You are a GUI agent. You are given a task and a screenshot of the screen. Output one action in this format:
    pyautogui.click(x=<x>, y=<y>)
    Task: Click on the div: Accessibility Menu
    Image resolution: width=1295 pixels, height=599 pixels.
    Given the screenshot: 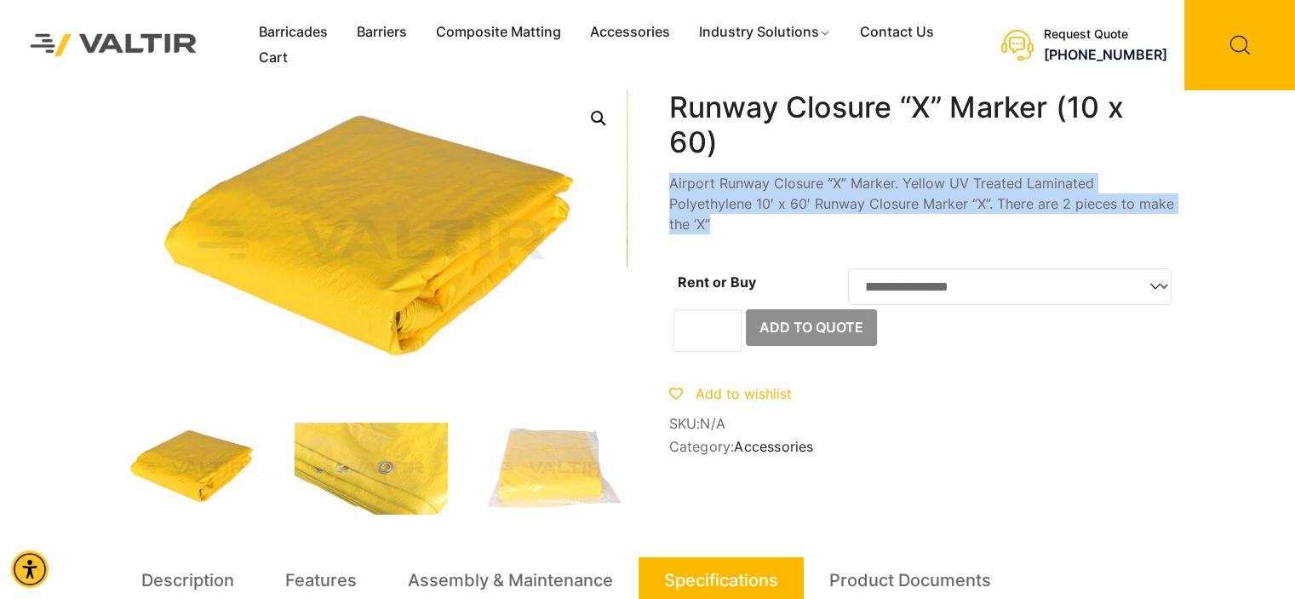 What is the action you would take?
    pyautogui.click(x=30, y=569)
    